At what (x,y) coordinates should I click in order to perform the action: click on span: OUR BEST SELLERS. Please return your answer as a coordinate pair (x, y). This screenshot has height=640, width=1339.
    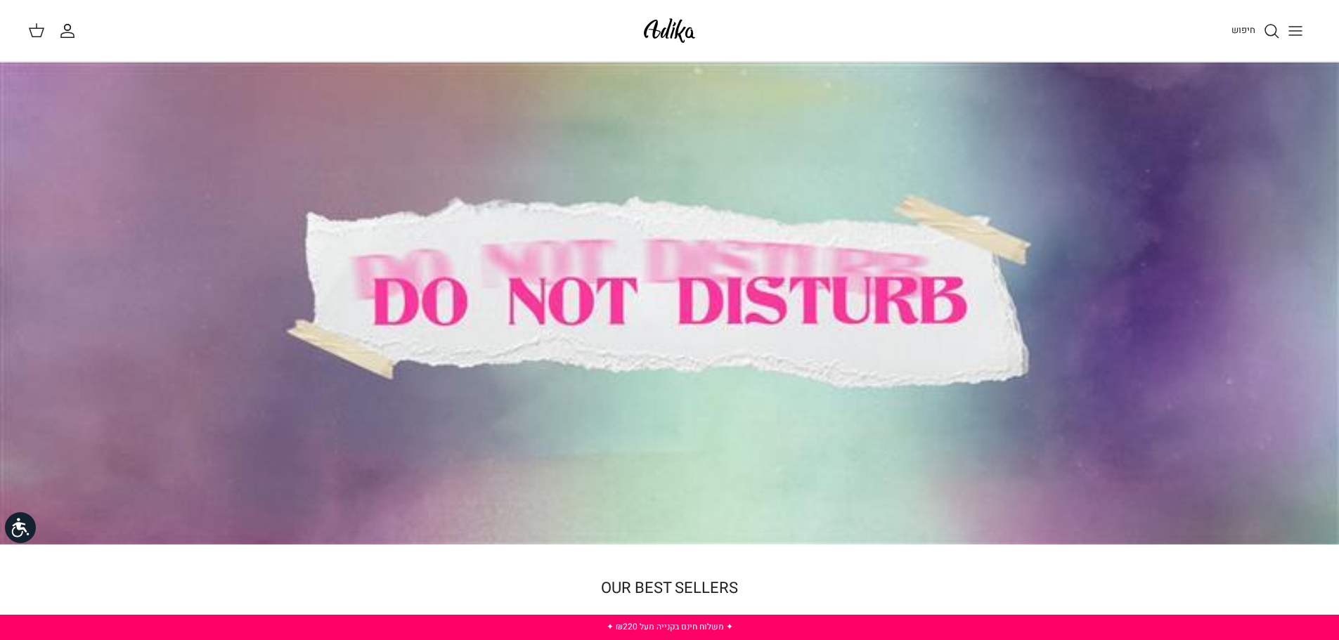
    Looking at the image, I should click on (669, 588).